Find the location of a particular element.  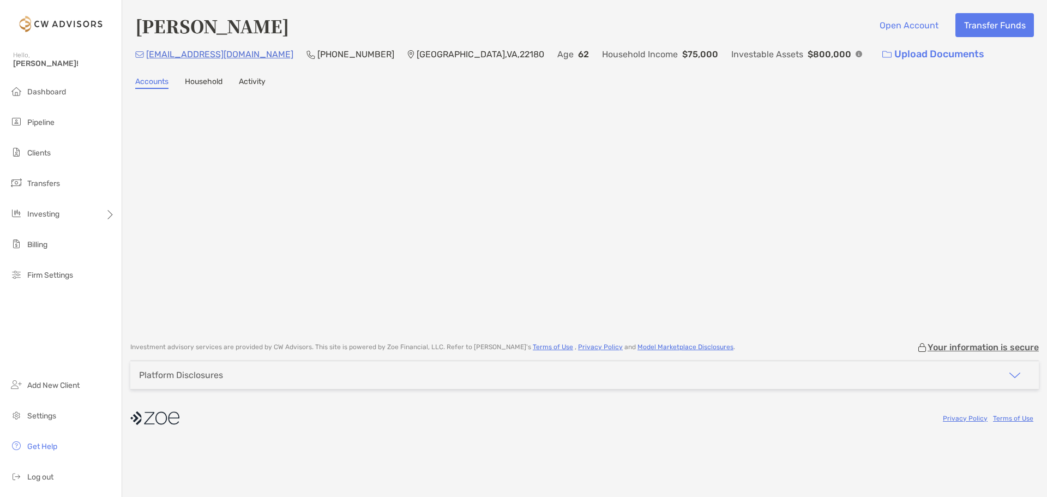

img: company logo is located at coordinates (155, 418).